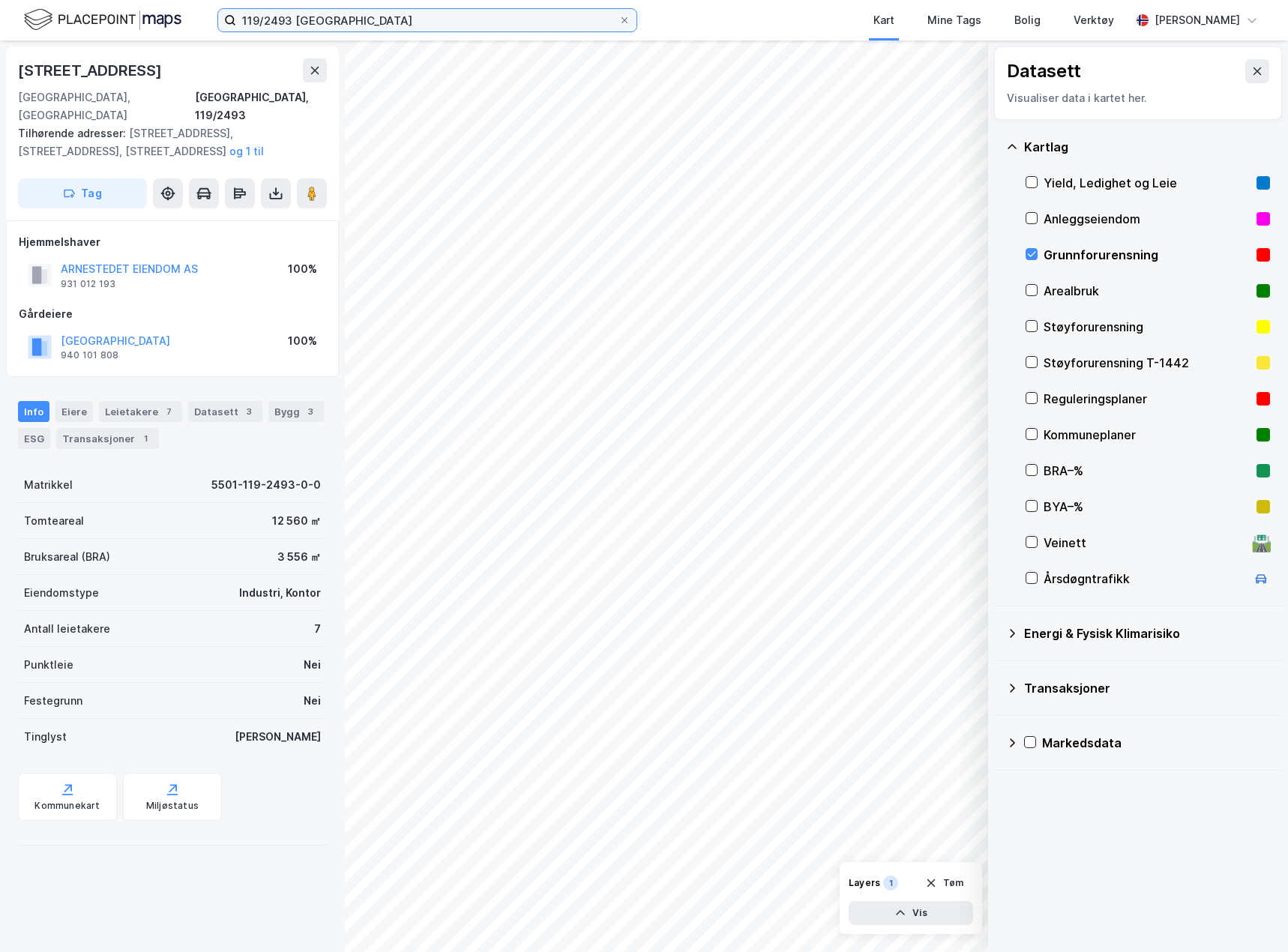 This screenshot has width=1288, height=952. I want to click on div: Anleggseiendom, so click(1147, 219).